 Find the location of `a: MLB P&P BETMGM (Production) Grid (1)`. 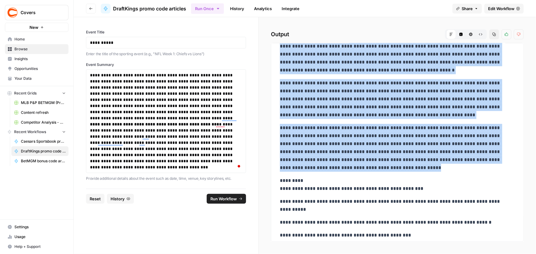

a: MLB P&P BETMGM (Production) Grid (1) is located at coordinates (40, 103).